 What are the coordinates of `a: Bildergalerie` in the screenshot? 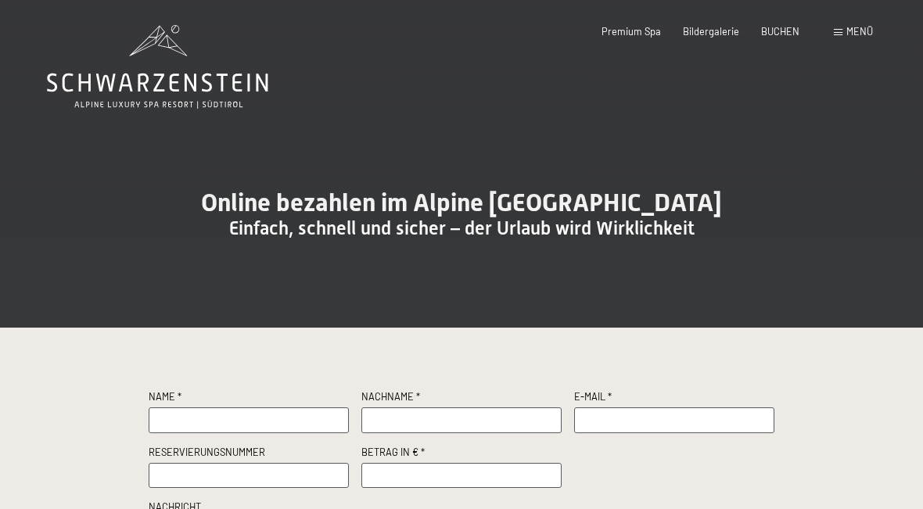 It's located at (711, 31).